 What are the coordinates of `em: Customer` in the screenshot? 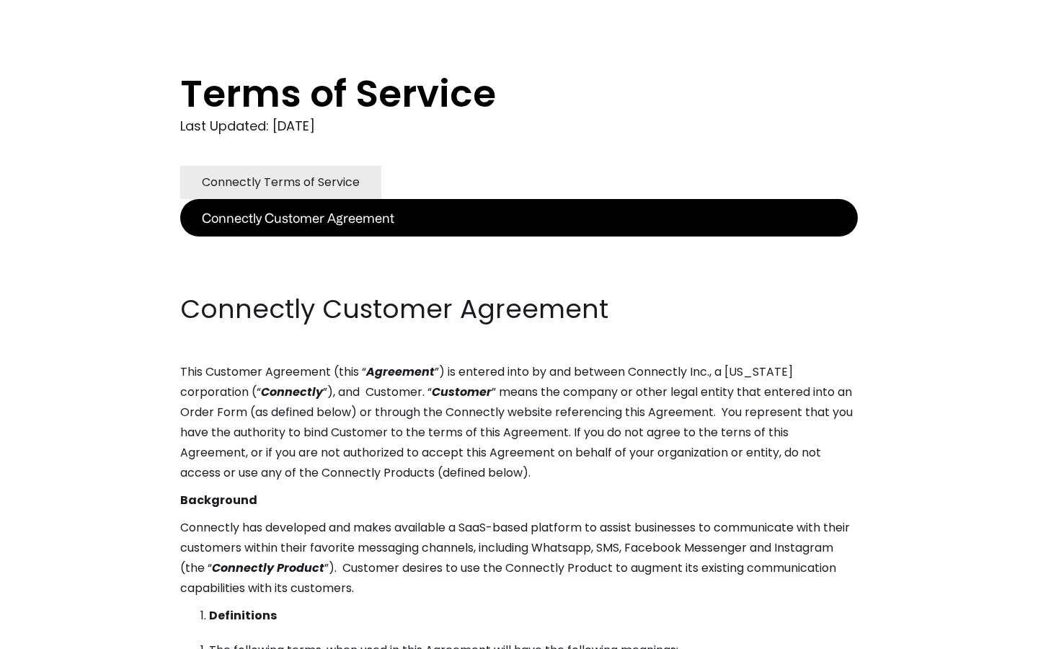 It's located at (461, 391).